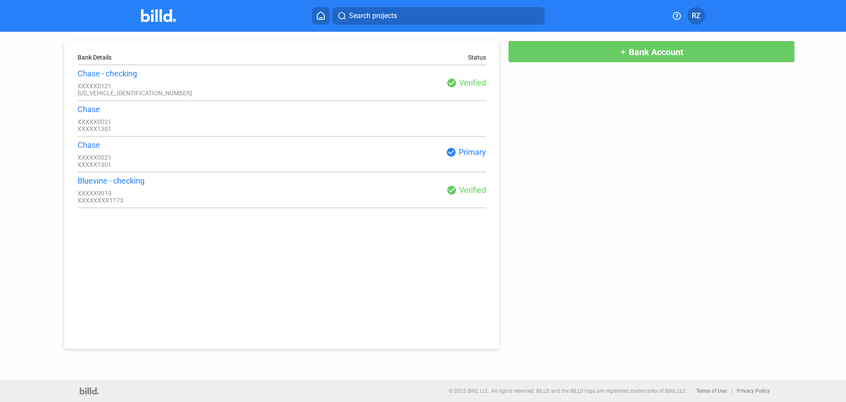  What do you see at coordinates (477, 57) in the screenshot?
I see `div: Status` at bounding box center [477, 57].